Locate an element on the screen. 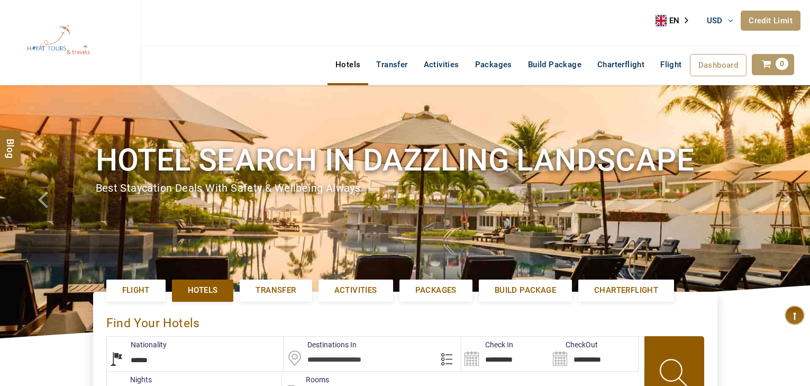  label: Destinations In is located at coordinates (320, 344).